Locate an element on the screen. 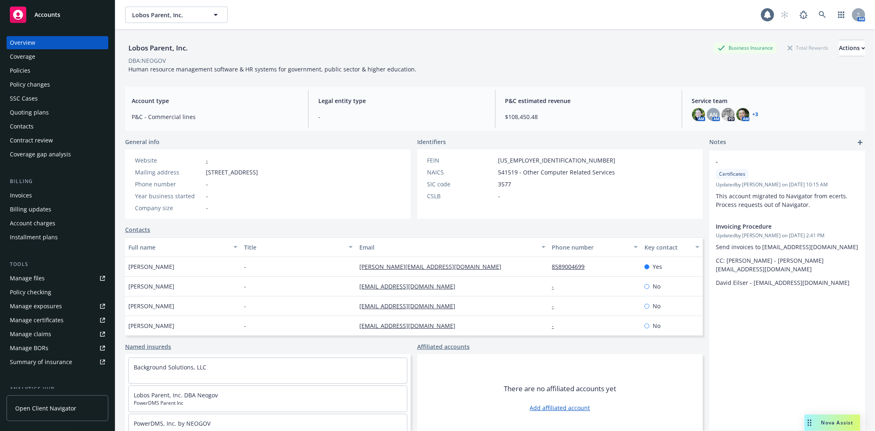 The width and height of the screenshot is (875, 431). div: Drag to move is located at coordinates (809, 422).